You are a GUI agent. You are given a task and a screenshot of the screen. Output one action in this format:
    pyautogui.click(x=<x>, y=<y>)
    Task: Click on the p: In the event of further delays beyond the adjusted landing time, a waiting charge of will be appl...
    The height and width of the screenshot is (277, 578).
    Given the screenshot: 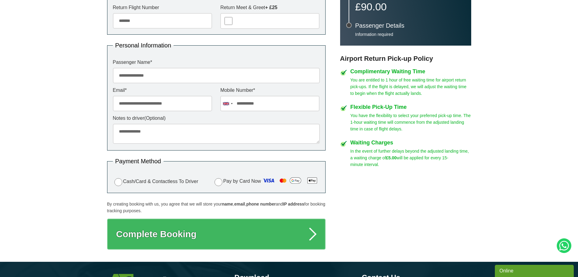 What is the action you would take?
    pyautogui.click(x=411, y=158)
    